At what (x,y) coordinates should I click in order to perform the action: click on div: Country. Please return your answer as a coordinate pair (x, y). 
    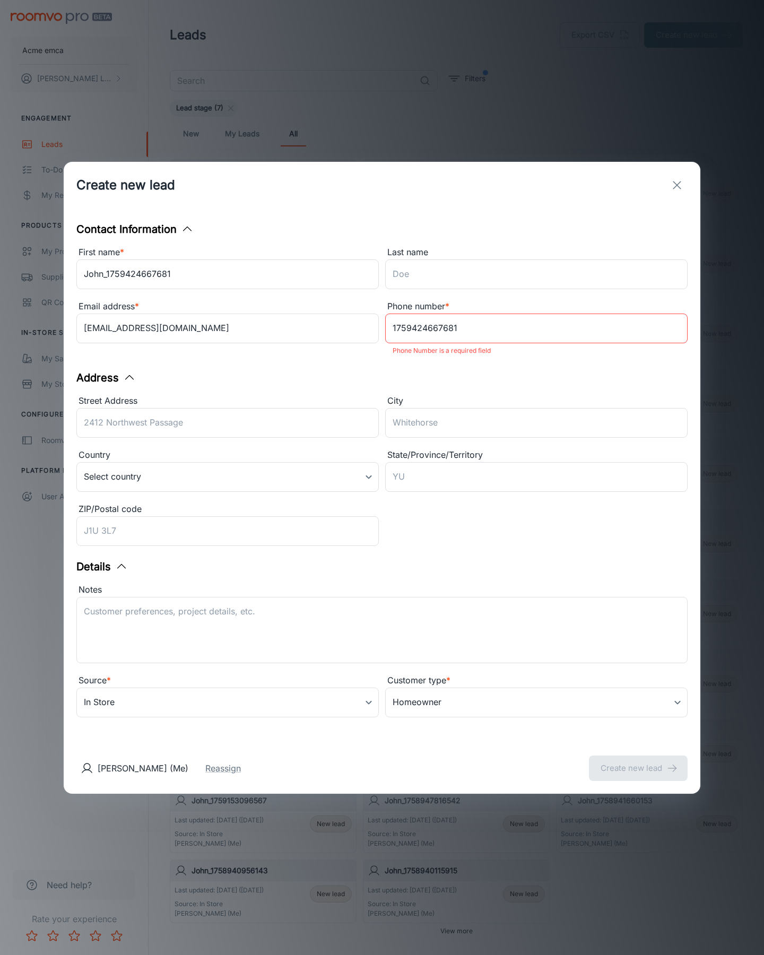
    Looking at the image, I should click on (228, 455).